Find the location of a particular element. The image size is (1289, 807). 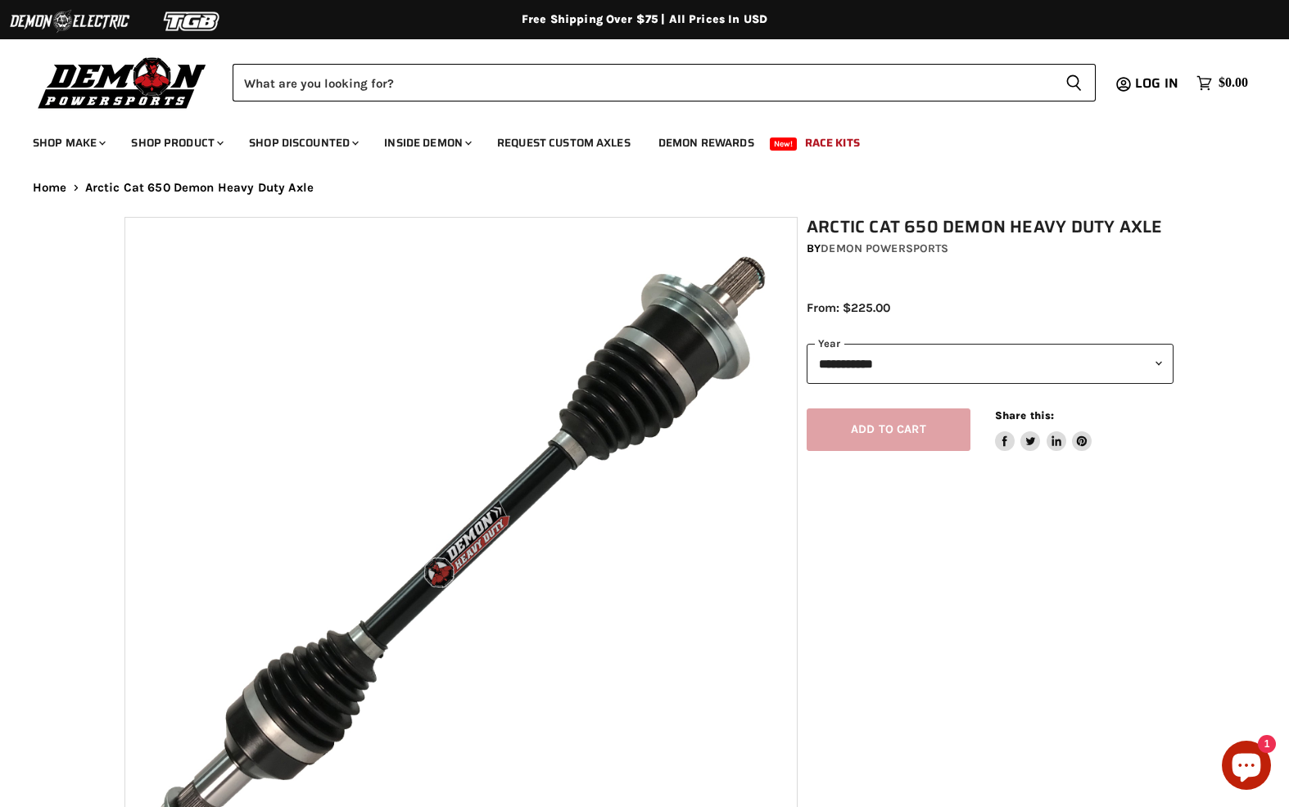

form: Product is located at coordinates (664, 83).